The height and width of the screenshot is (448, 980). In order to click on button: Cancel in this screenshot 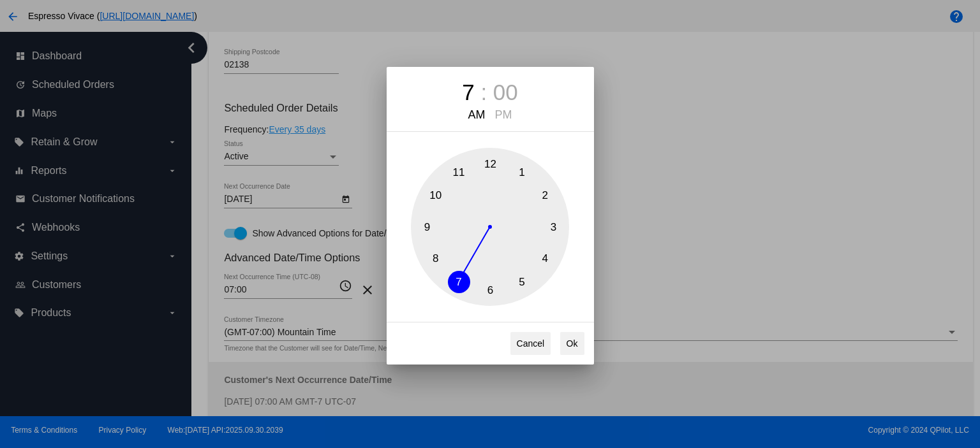, I will do `click(531, 344)`.